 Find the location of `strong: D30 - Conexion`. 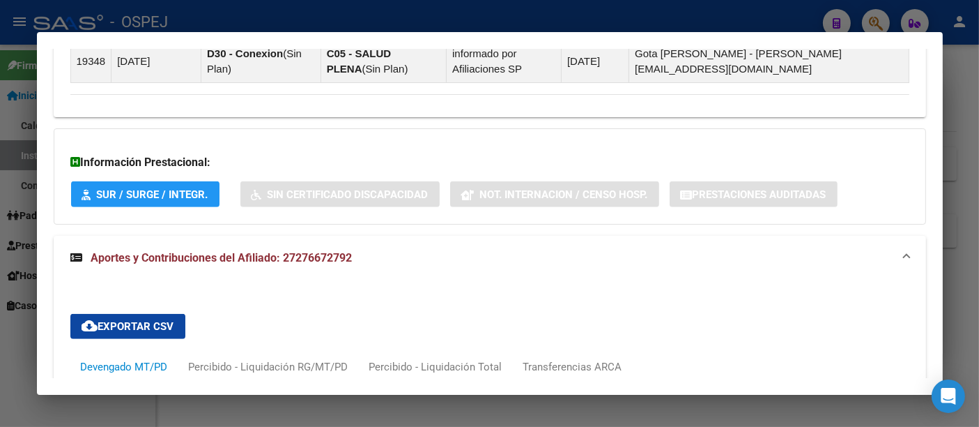

strong: D30 - Conexion is located at coordinates (245, 53).